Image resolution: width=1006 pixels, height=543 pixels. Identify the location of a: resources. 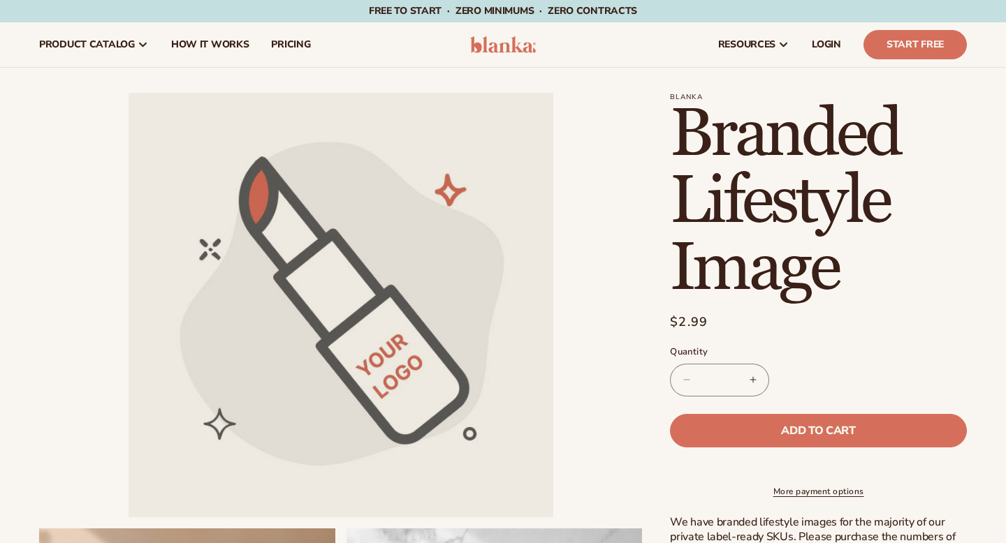
(754, 45).